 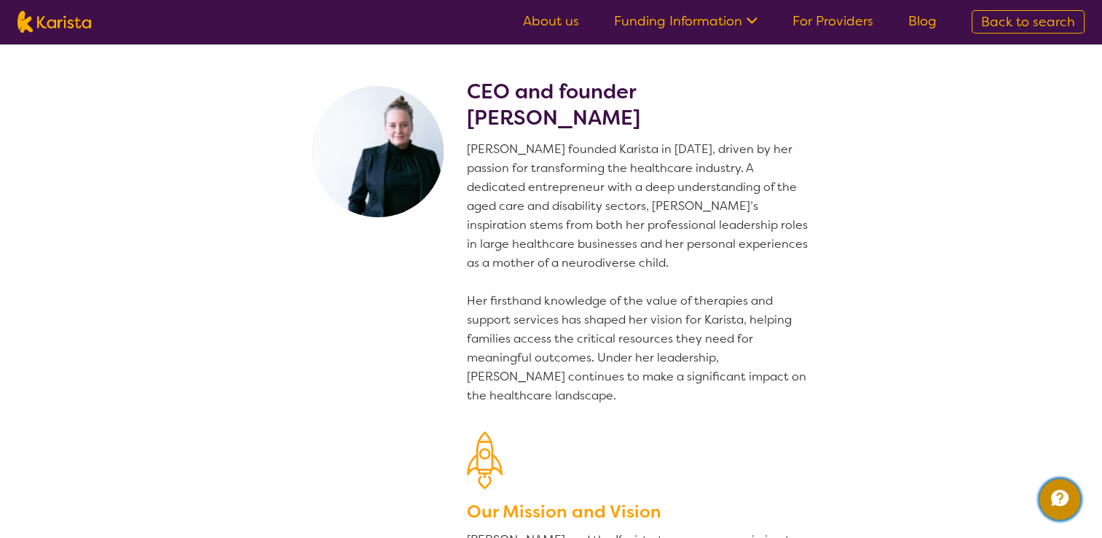 What do you see at coordinates (54, 22) in the screenshot?
I see `img: Karista logo` at bounding box center [54, 22].